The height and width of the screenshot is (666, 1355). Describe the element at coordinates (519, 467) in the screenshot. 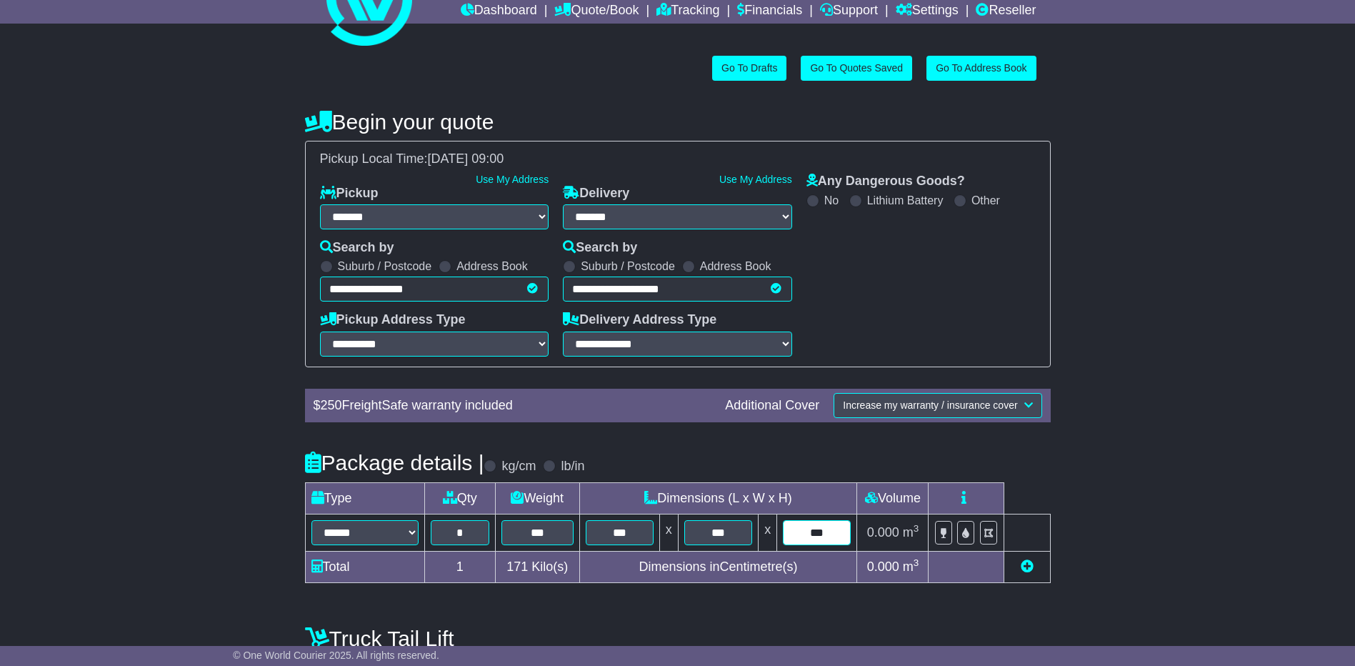

I see `label: kg/cm` at that location.